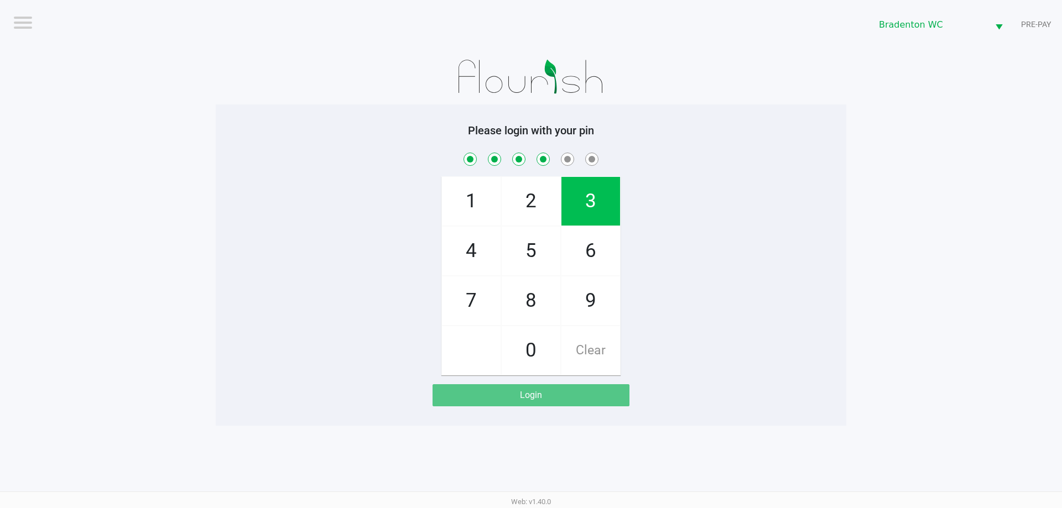 The image size is (1062, 508). What do you see at coordinates (531, 502) in the screenshot?
I see `span: Web: v1.40.0` at bounding box center [531, 502].